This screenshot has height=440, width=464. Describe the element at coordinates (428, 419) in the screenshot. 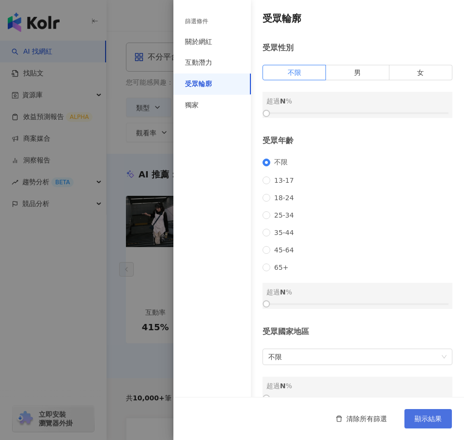

I see `button: 顯示結果` at that location.